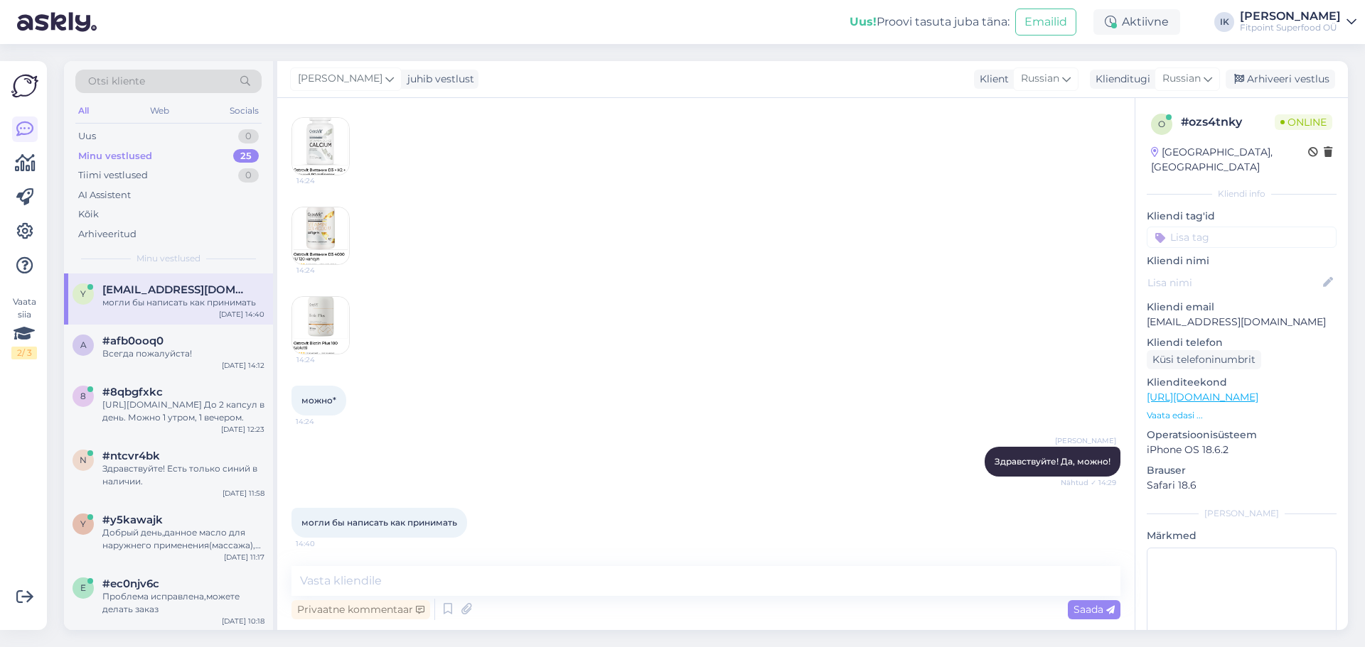 This screenshot has height=647, width=1365. I want to click on p: Brauser, so click(1241, 470).